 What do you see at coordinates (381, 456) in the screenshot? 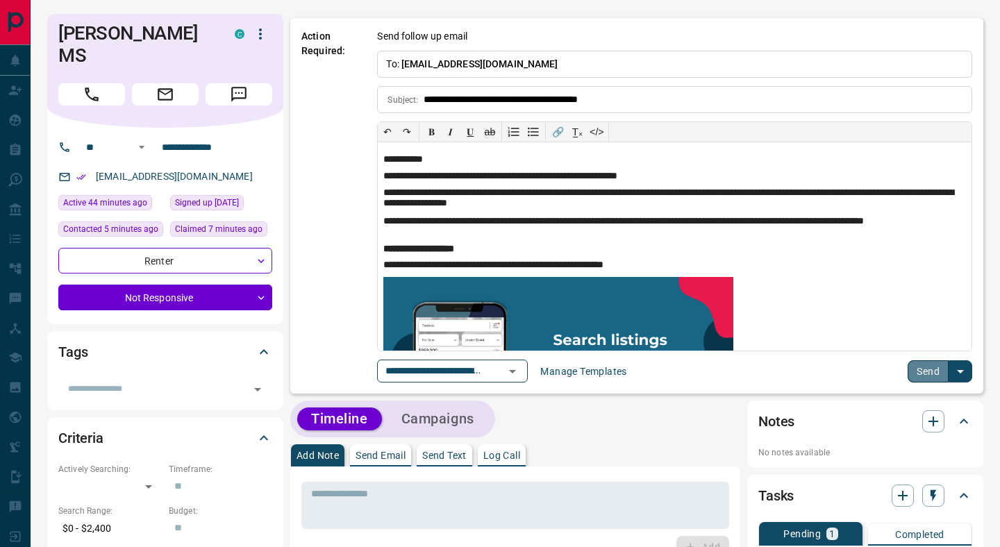
I see `p: Send Email` at bounding box center [381, 456].